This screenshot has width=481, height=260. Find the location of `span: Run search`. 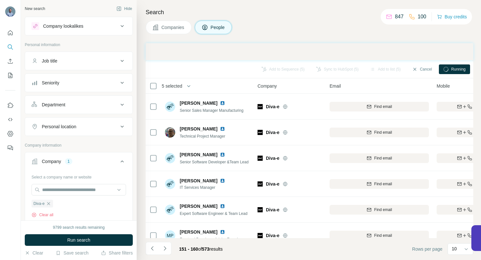

span: Run search is located at coordinates (79, 240).